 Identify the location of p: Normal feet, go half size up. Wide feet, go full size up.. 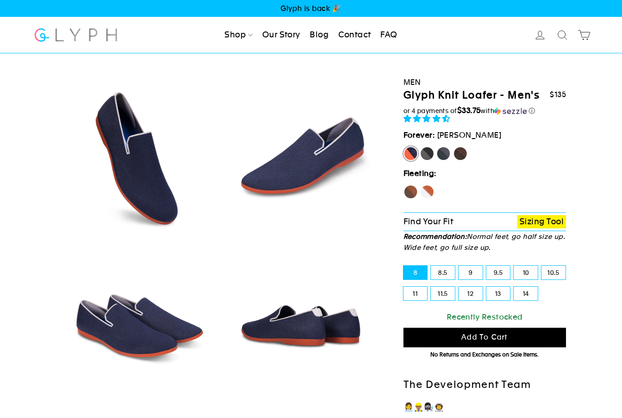
(485, 242).